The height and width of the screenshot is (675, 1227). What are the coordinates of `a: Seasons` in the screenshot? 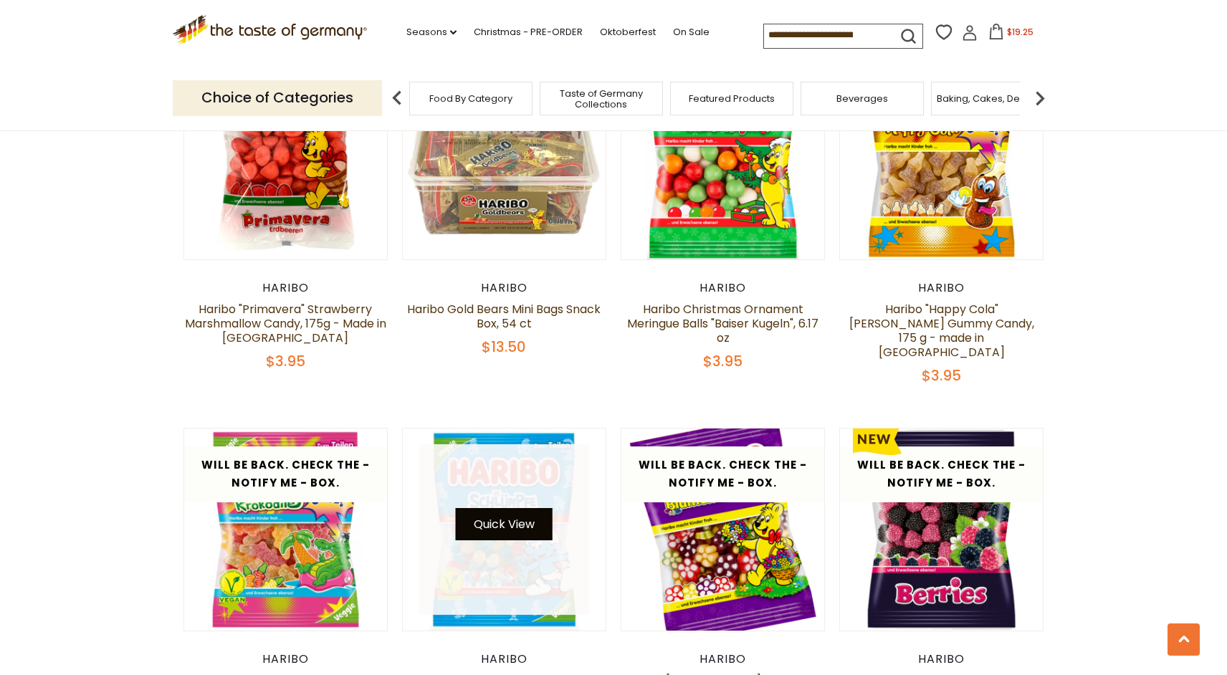 It's located at (431, 32).